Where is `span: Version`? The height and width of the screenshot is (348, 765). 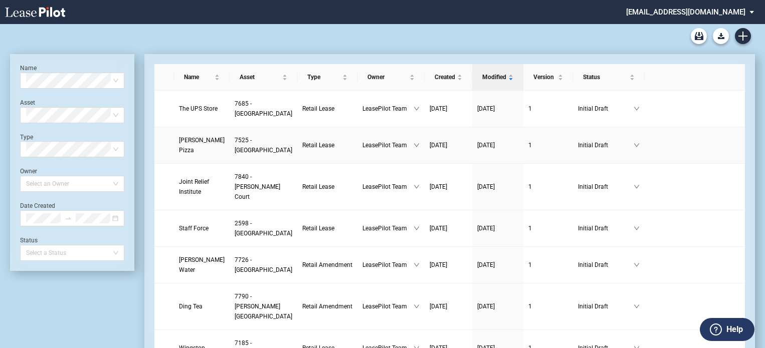 span: Version is located at coordinates (544, 77).